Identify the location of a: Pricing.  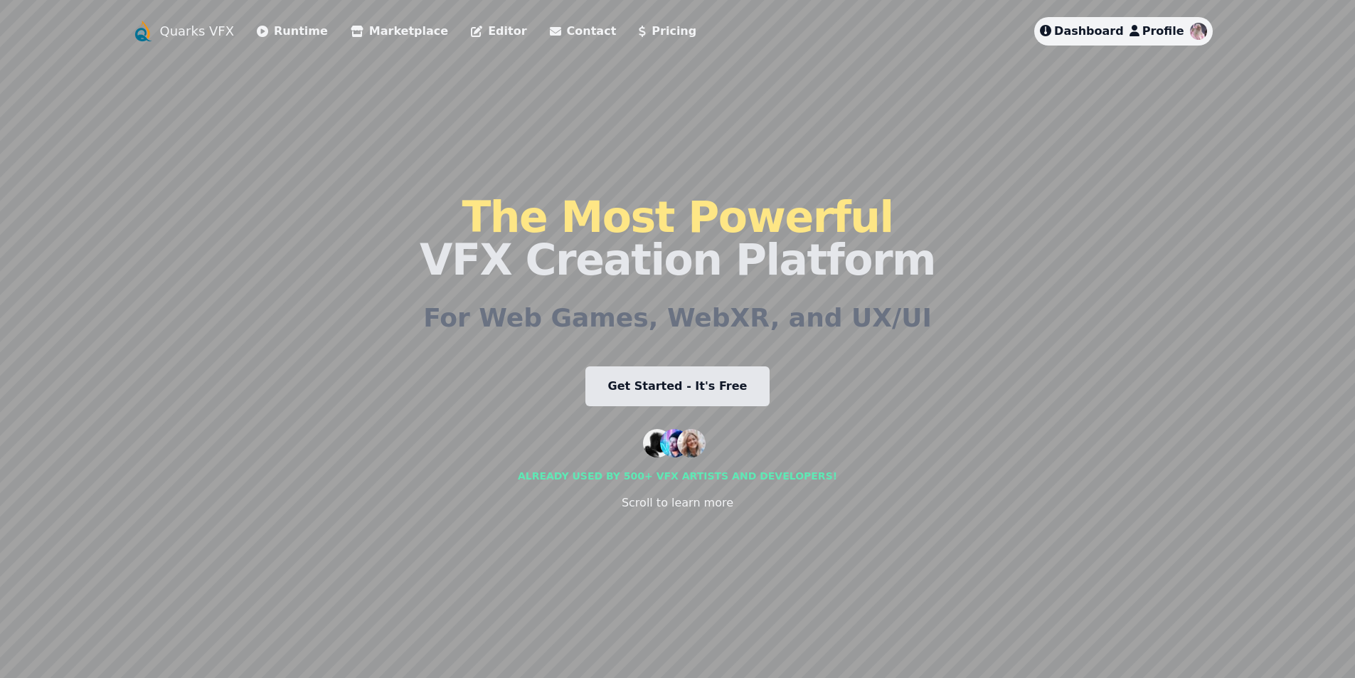
(667, 31).